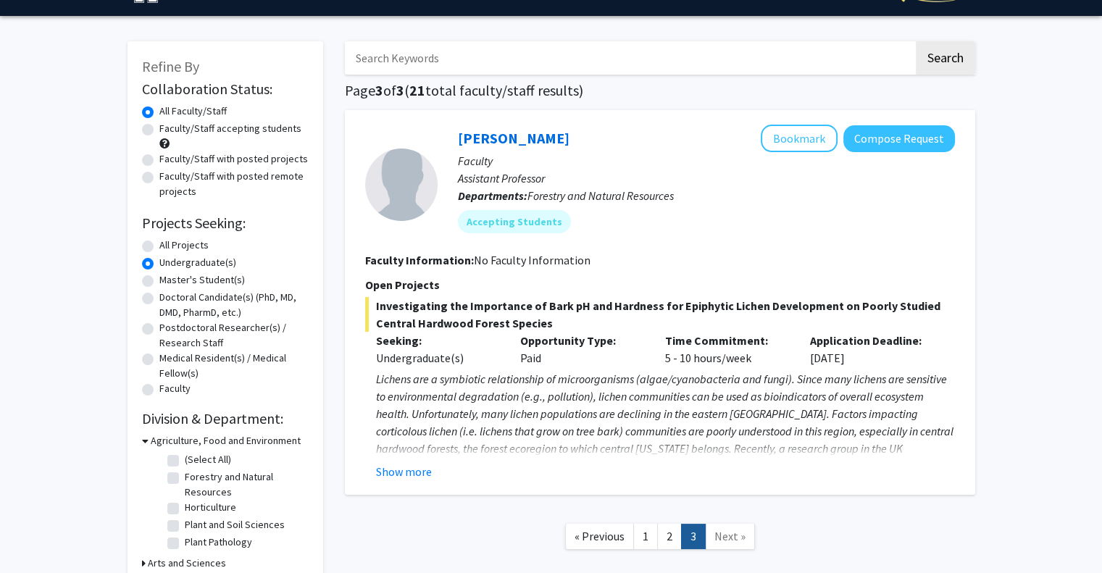  Describe the element at coordinates (230, 128) in the screenshot. I see `label: Faculty/Staff accepting students` at that location.